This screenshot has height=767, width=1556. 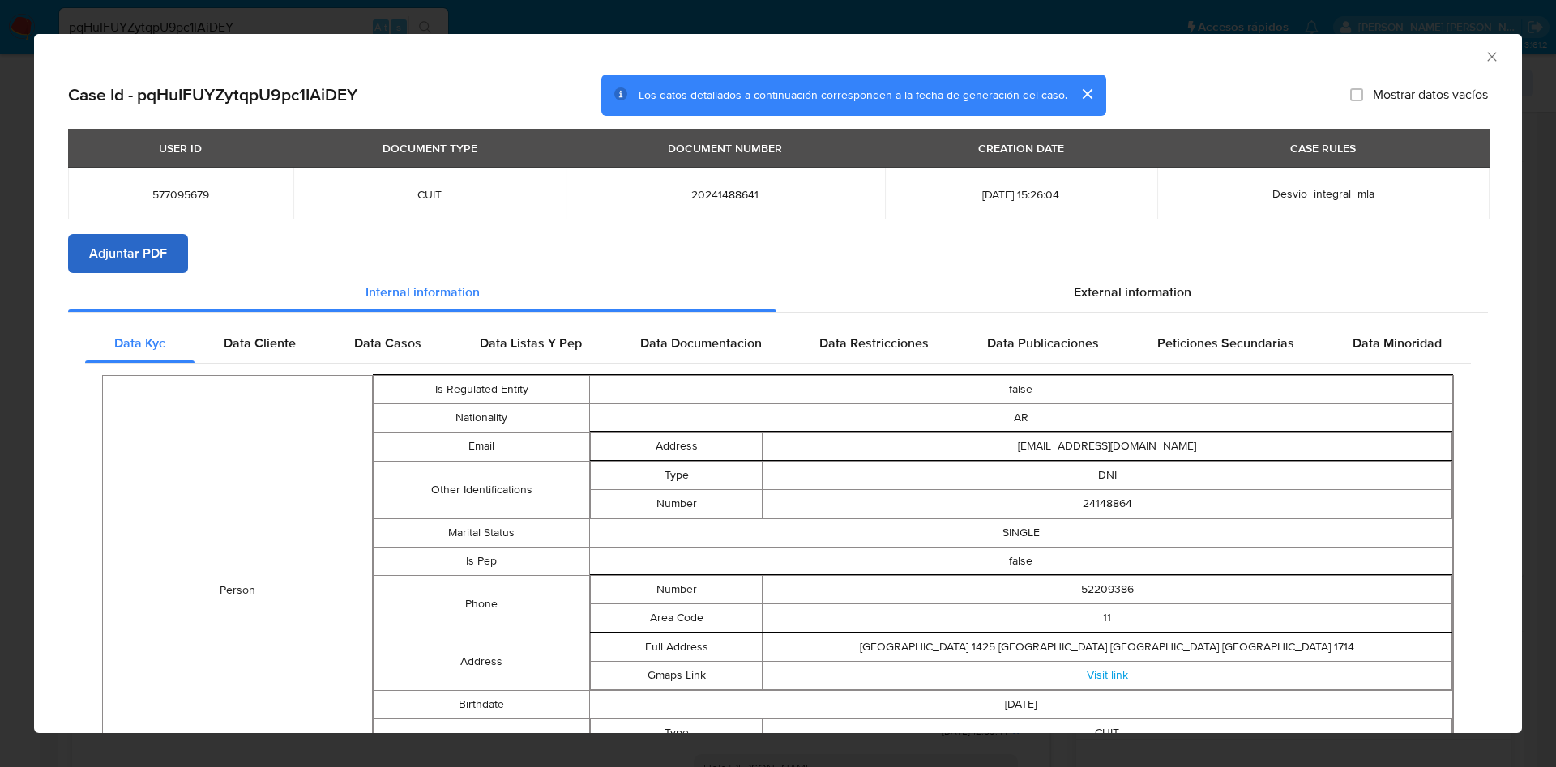 What do you see at coordinates (481, 389) in the screenshot?
I see `td: Is Regulated Entity` at bounding box center [481, 389].